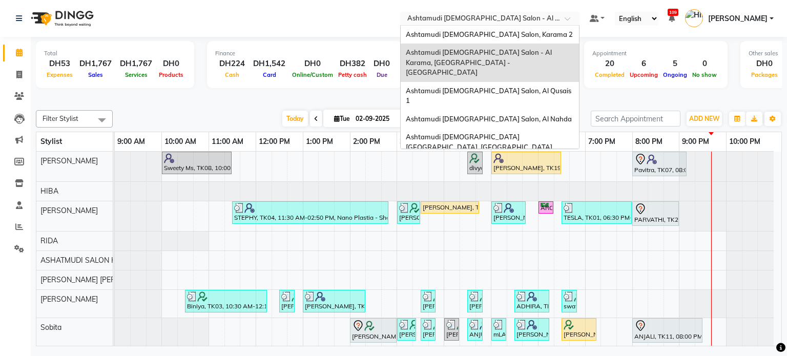 The image size is (787, 356). I want to click on button: ADD NEW, so click(704, 119).